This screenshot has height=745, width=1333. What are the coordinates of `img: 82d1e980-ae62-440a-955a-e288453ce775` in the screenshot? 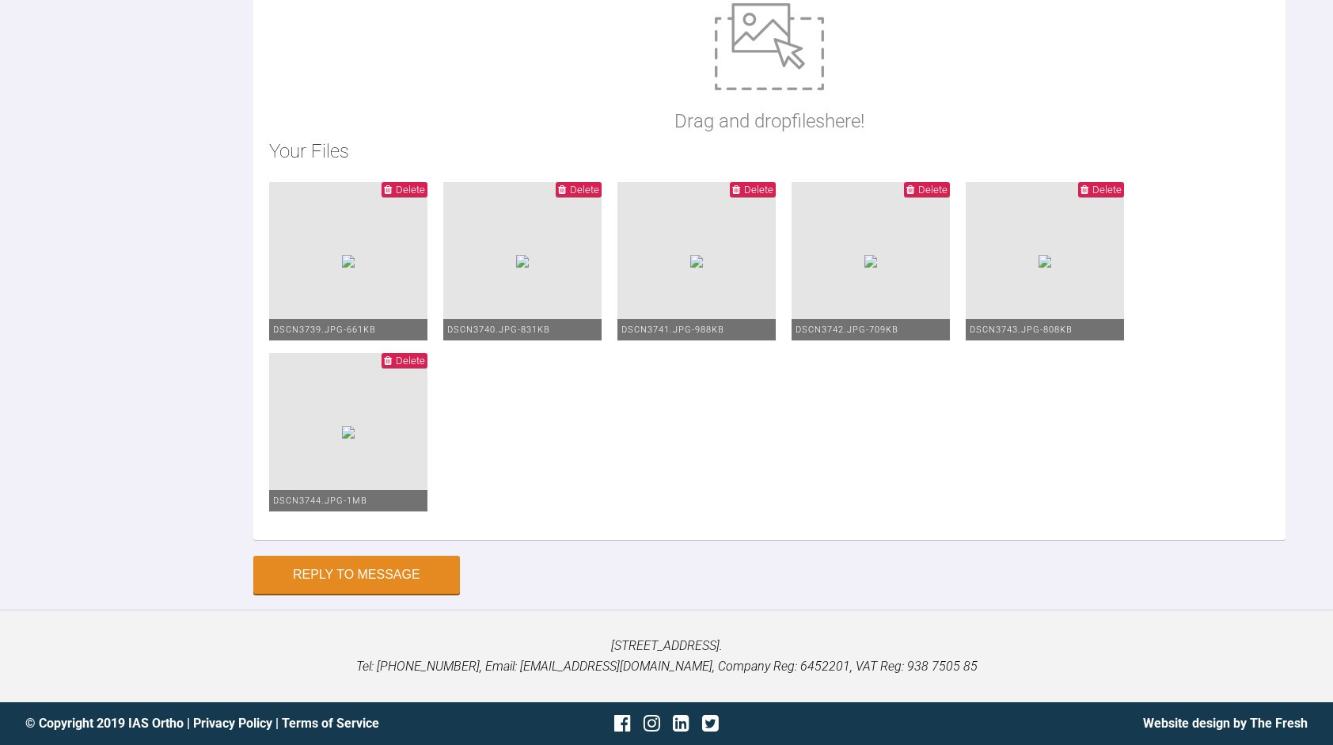 It's located at (870, 261).